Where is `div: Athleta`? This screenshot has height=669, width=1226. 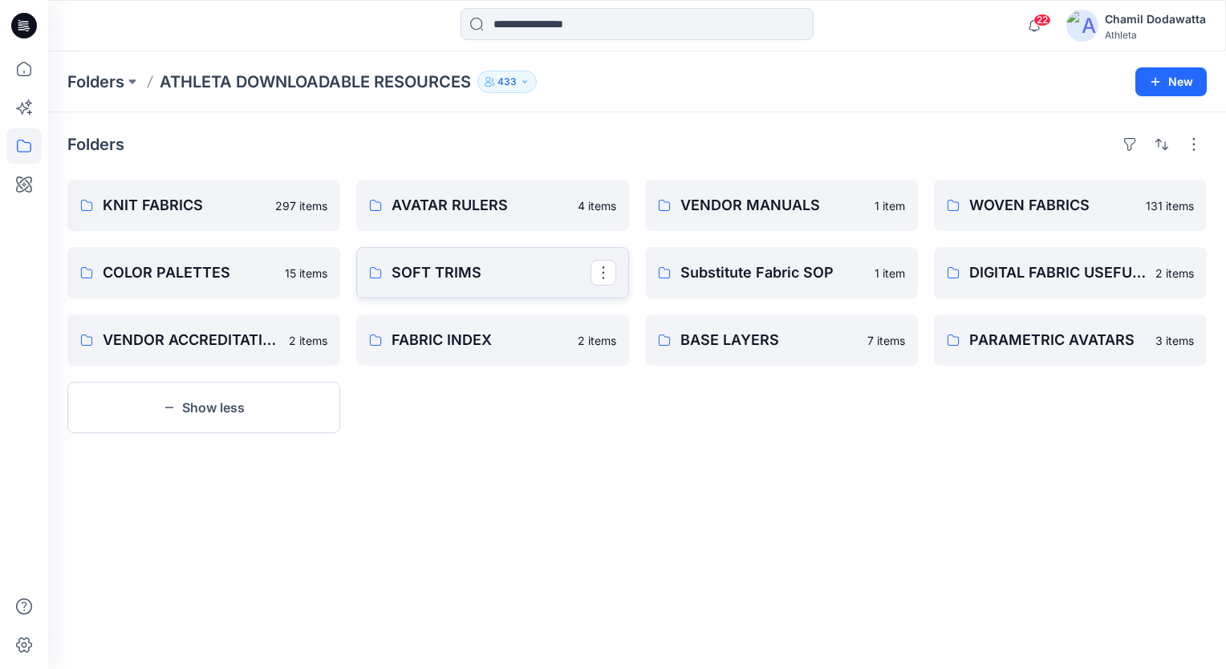
div: Athleta is located at coordinates (1155, 35).